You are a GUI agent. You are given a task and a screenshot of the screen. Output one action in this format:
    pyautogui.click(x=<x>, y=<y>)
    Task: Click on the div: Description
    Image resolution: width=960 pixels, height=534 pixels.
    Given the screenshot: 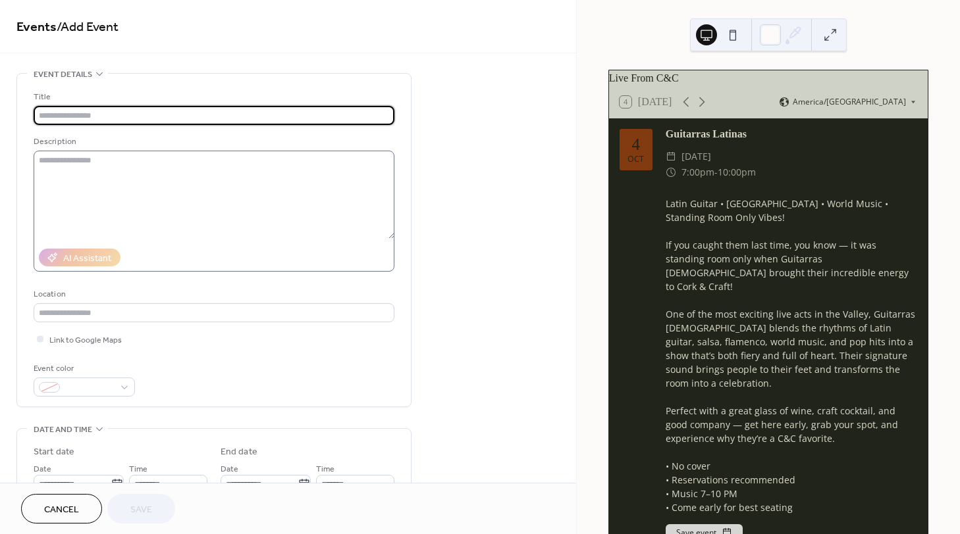 What is the action you would take?
    pyautogui.click(x=213, y=141)
    